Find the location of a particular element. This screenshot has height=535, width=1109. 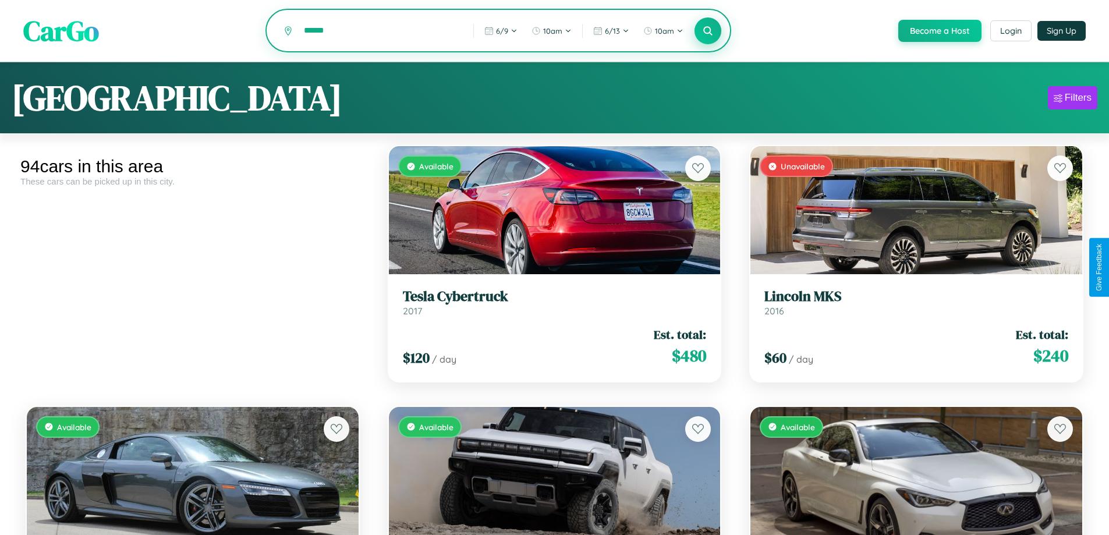

div: 94 cars in this area is located at coordinates (193, 166).